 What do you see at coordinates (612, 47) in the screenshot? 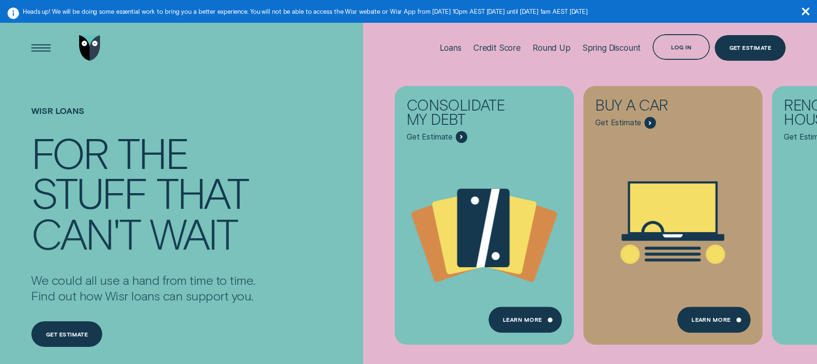
I see `a: Spring Discount` at bounding box center [612, 47].